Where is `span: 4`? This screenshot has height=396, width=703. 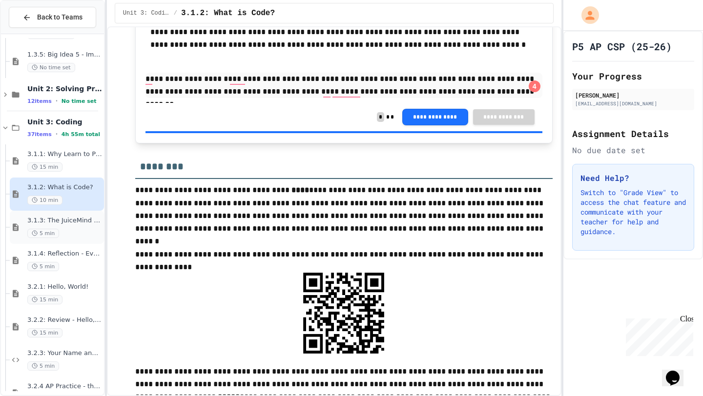
span: 4 is located at coordinates (535, 86).